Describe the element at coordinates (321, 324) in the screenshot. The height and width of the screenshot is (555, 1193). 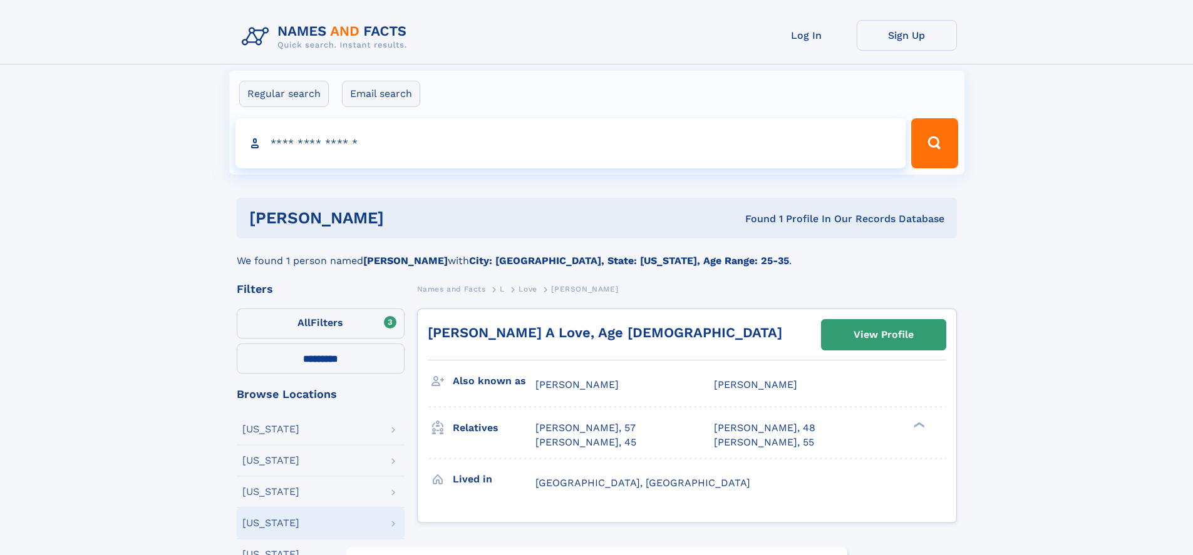
I see `label: Filters` at that location.